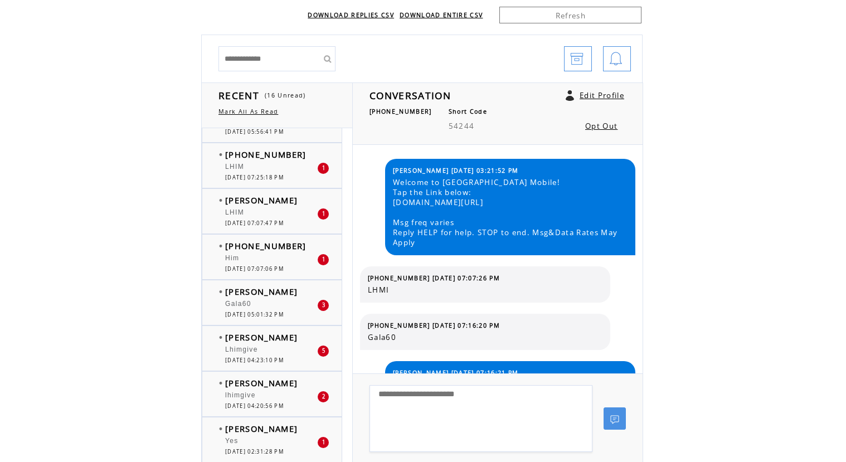 The image size is (846, 462). What do you see at coordinates (232, 441) in the screenshot?
I see `span: Yes` at bounding box center [232, 441].